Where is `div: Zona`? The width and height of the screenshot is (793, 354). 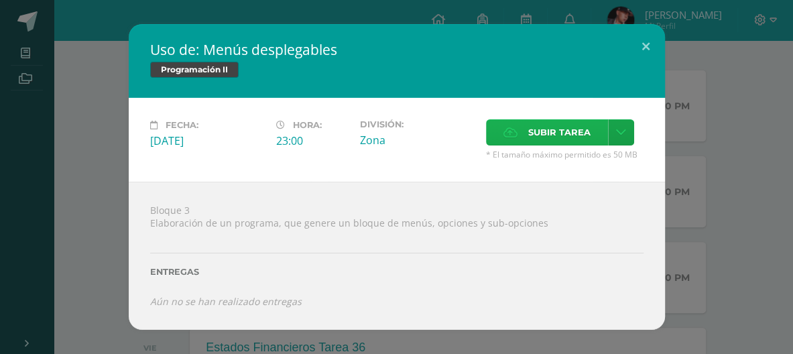
div: Zona is located at coordinates (418, 140).